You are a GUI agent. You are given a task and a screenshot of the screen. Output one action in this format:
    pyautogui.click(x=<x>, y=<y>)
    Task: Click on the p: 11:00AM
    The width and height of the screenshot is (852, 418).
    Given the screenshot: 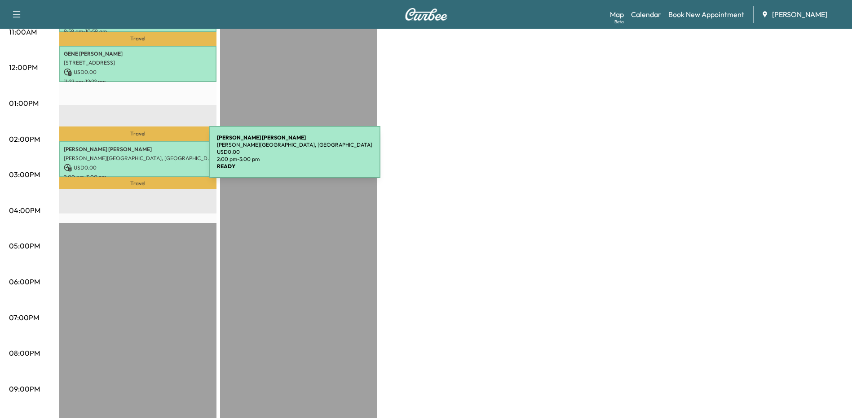 What is the action you would take?
    pyautogui.click(x=23, y=32)
    